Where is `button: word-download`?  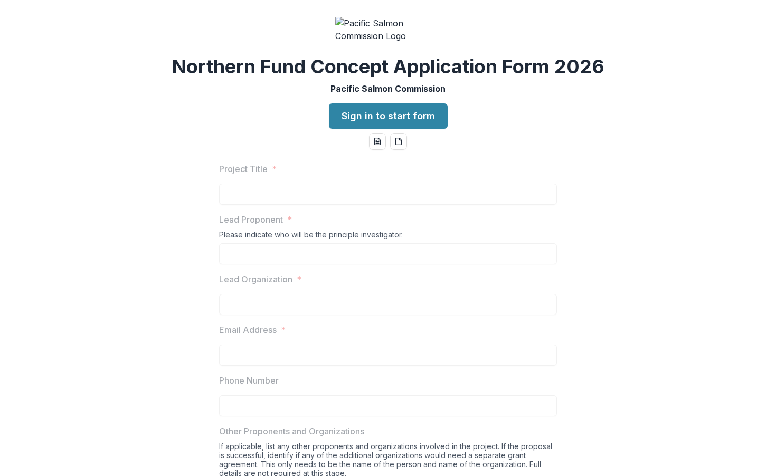
button: word-download is located at coordinates (377, 141).